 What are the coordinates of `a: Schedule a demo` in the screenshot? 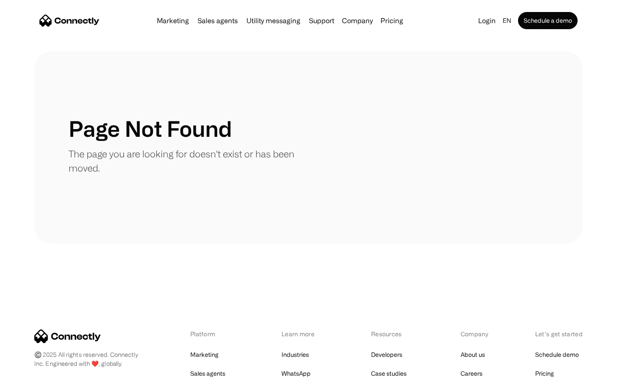 It's located at (548, 21).